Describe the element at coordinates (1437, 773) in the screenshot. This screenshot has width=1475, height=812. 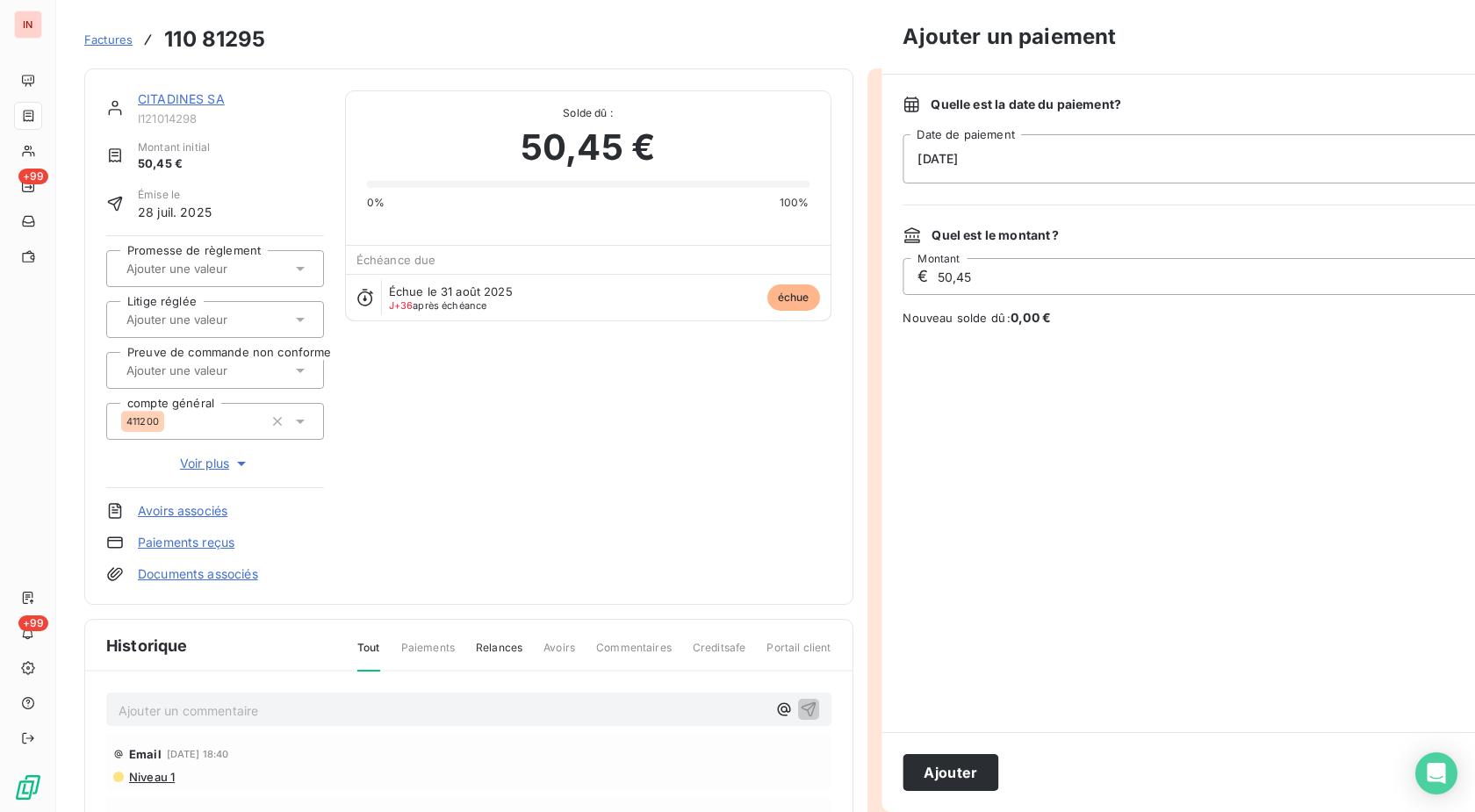
I see `div: Open Intercom Messenger` at that location.